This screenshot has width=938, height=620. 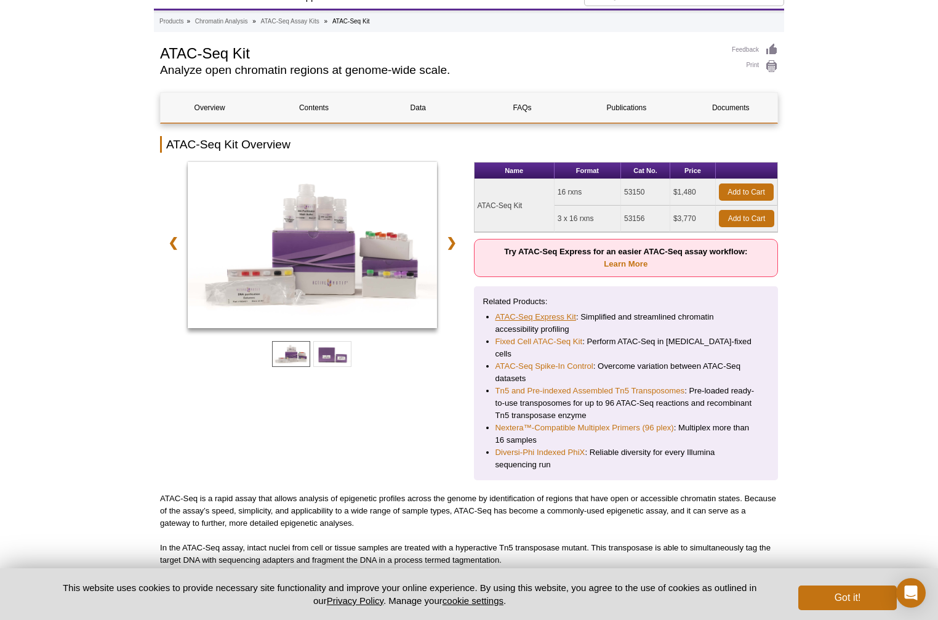 I want to click on a: ATAC-Seq Express Kit, so click(x=536, y=317).